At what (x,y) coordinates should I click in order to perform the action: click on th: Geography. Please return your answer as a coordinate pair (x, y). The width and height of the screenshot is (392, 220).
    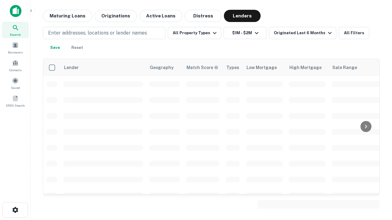
    Looking at the image, I should click on (164, 68).